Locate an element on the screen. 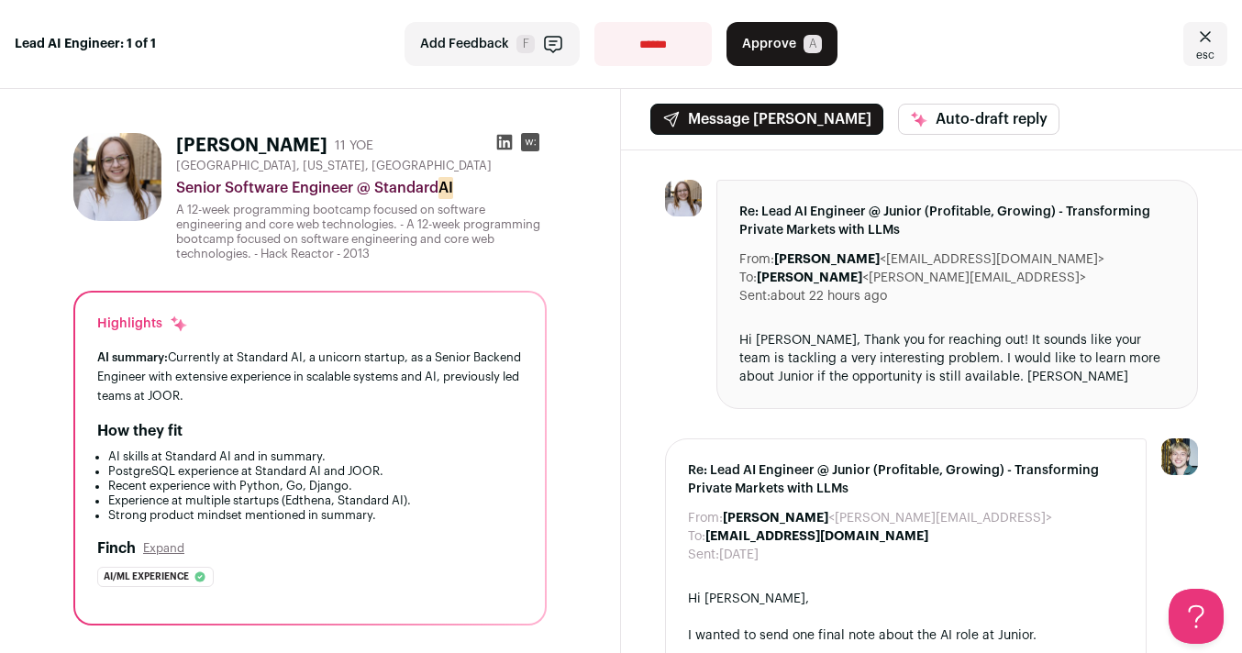  button: Add Feedback F is located at coordinates (492, 44).